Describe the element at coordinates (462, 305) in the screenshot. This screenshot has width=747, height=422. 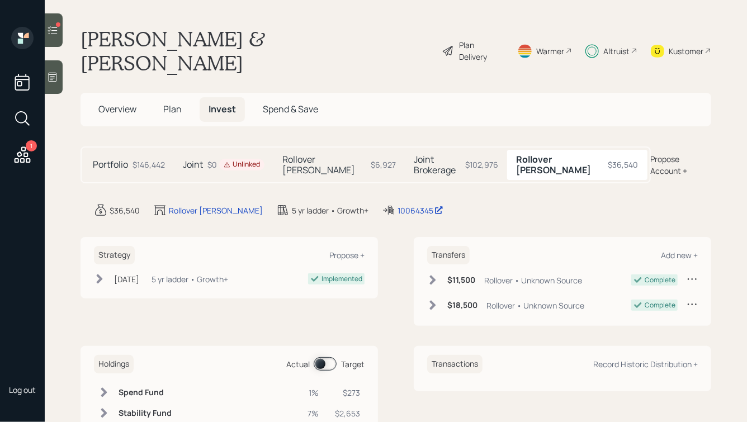
I see `h6: $18,500` at that location.